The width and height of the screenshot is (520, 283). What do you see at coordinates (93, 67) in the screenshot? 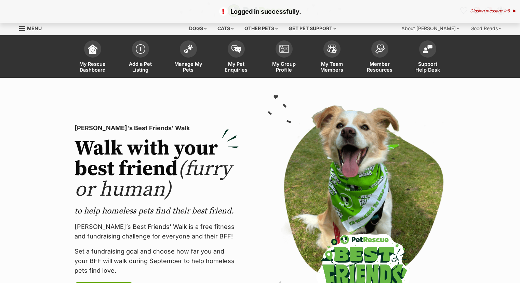
I see `span: My Rescue Dashboard` at bounding box center [93, 67].